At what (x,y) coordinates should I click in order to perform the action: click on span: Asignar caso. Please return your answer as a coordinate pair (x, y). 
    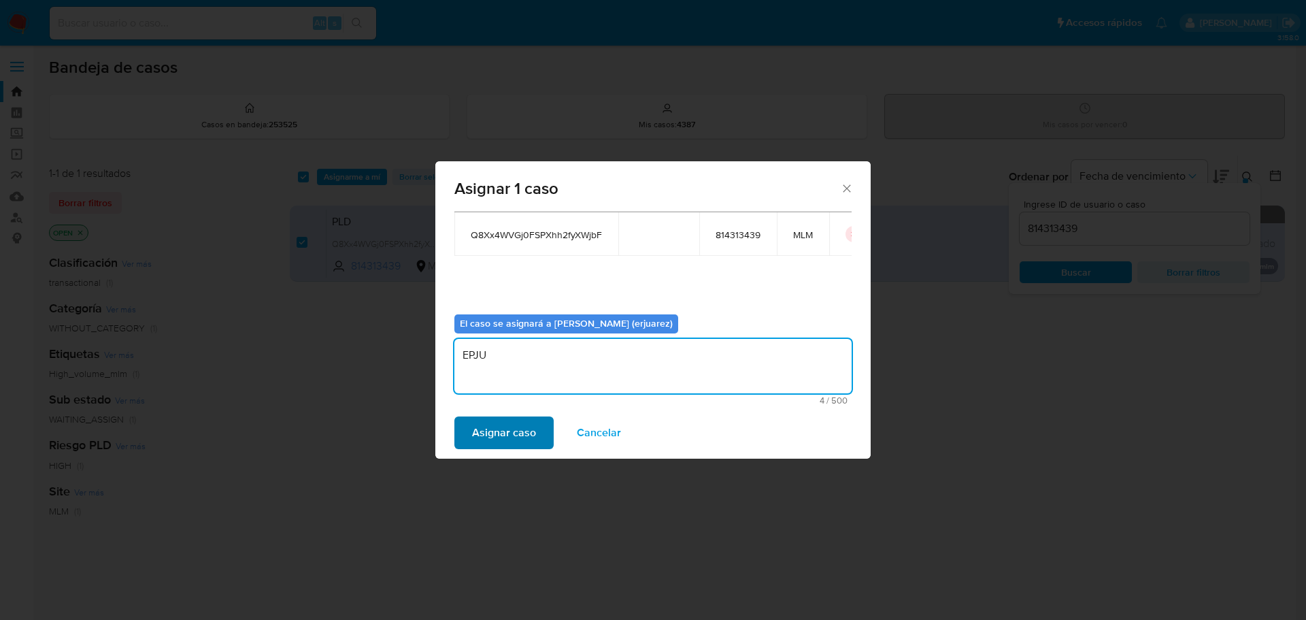
    Looking at the image, I should click on (504, 433).